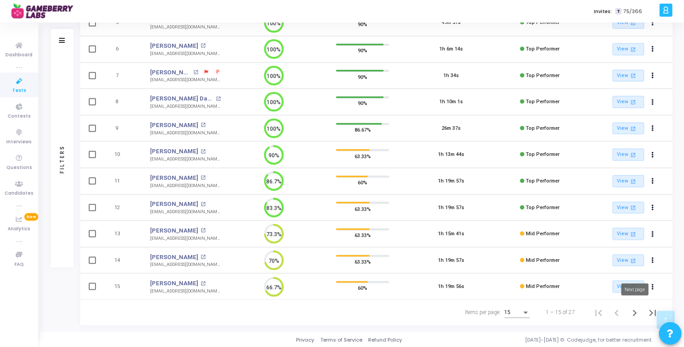 The height and width of the screenshot is (347, 684). What do you see at coordinates (305, 340) in the screenshot?
I see `a: Privacy` at bounding box center [305, 340].